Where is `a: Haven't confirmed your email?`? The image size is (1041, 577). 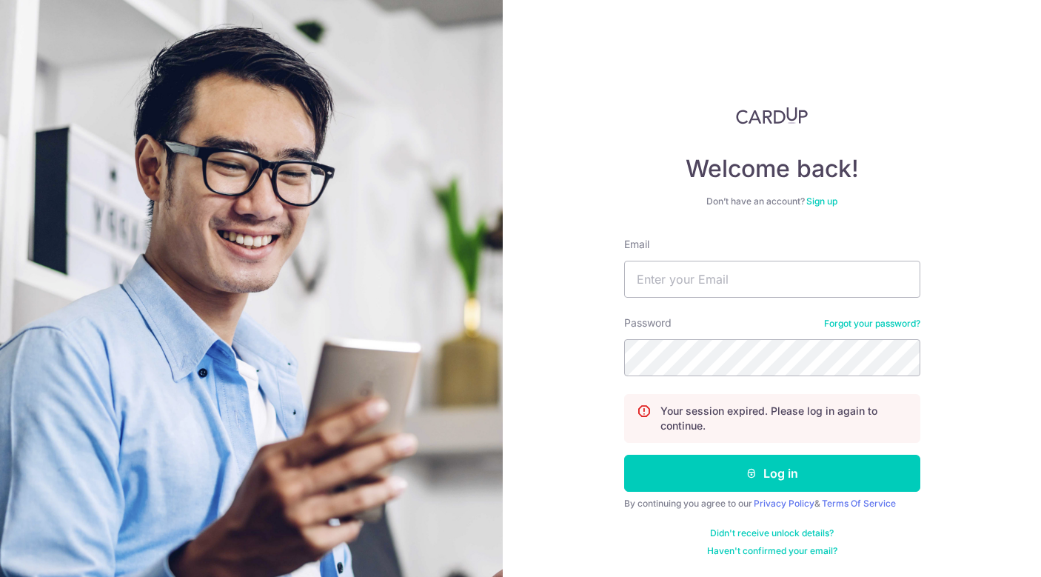
a: Haven't confirmed your email? is located at coordinates (772, 551).